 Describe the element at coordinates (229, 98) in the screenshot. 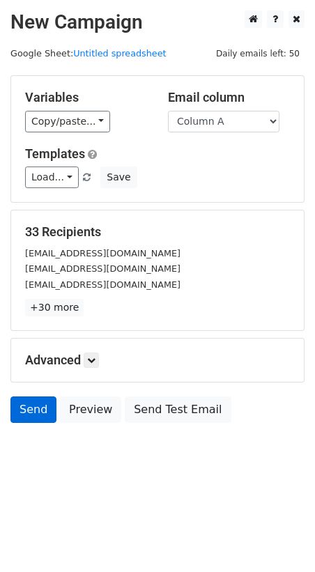

I see `h5: Email column` at that location.